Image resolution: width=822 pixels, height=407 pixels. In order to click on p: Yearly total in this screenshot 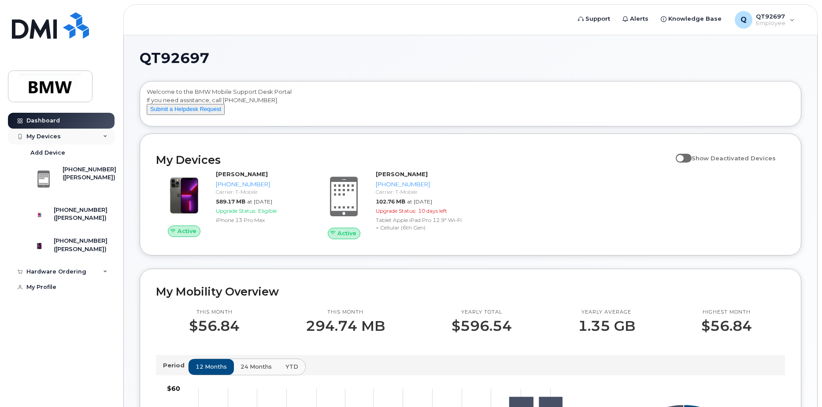, I will do `click(481, 312)`.